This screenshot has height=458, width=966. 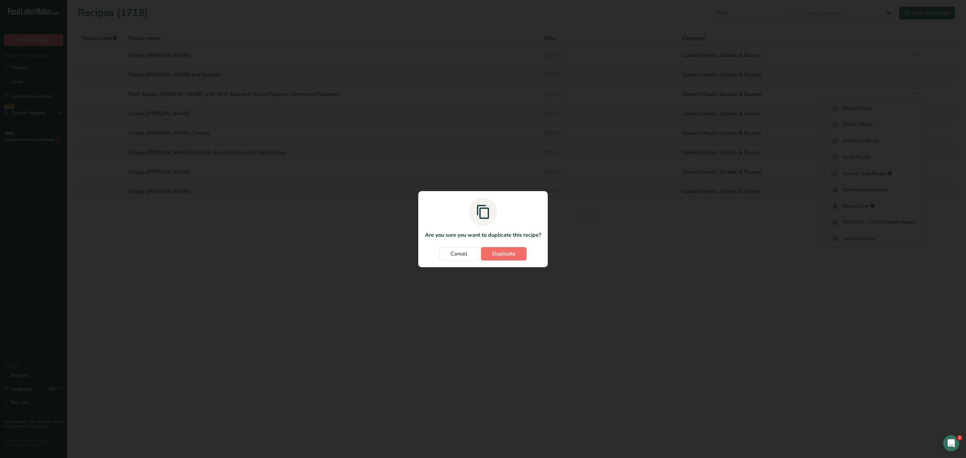 What do you see at coordinates (459, 254) in the screenshot?
I see `span: Cancel` at bounding box center [459, 254].